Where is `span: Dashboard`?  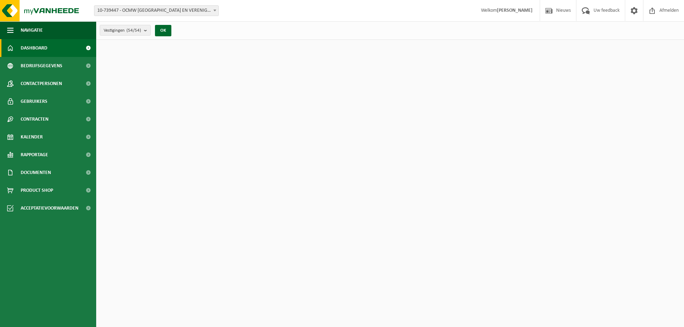 span: Dashboard is located at coordinates (34, 48).